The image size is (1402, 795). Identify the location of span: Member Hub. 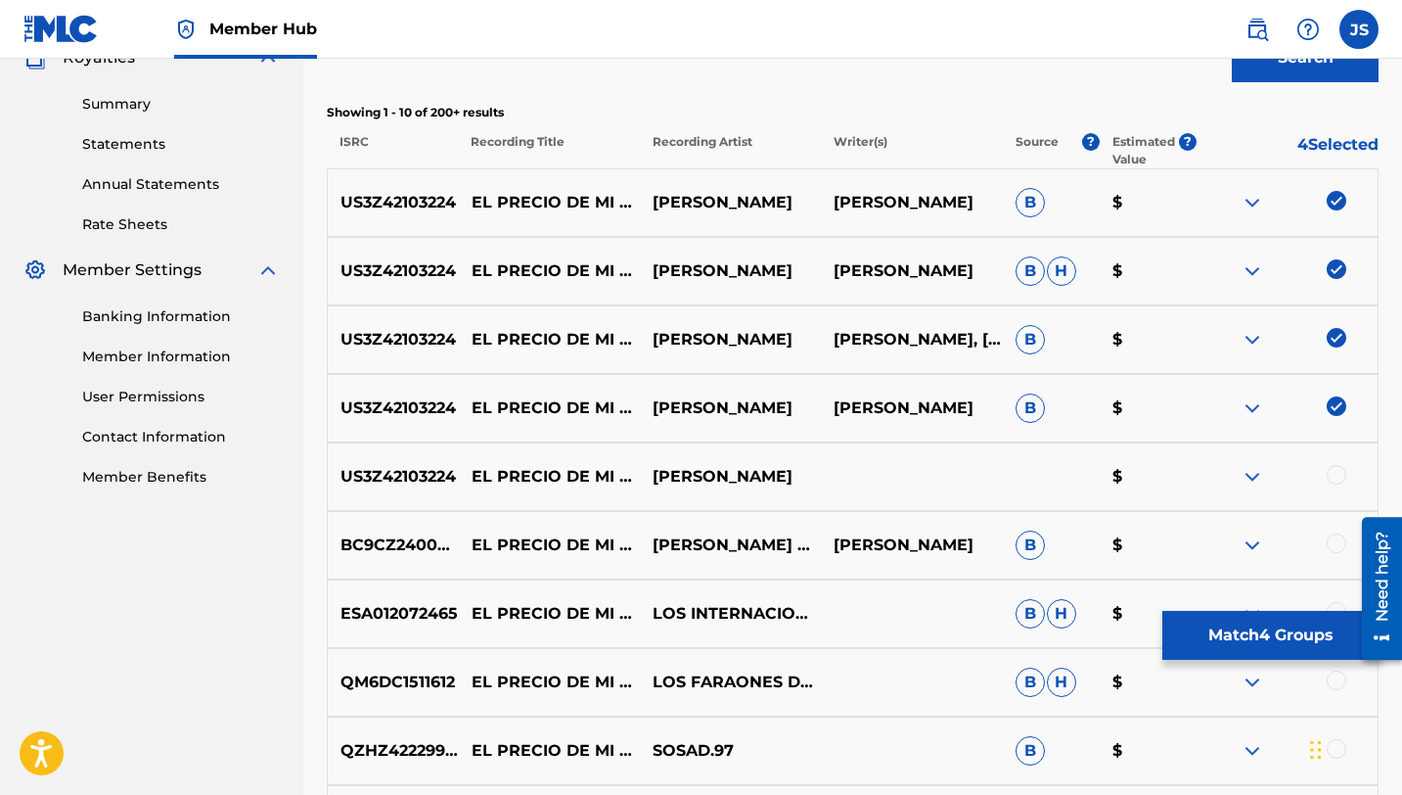
(263, 28).